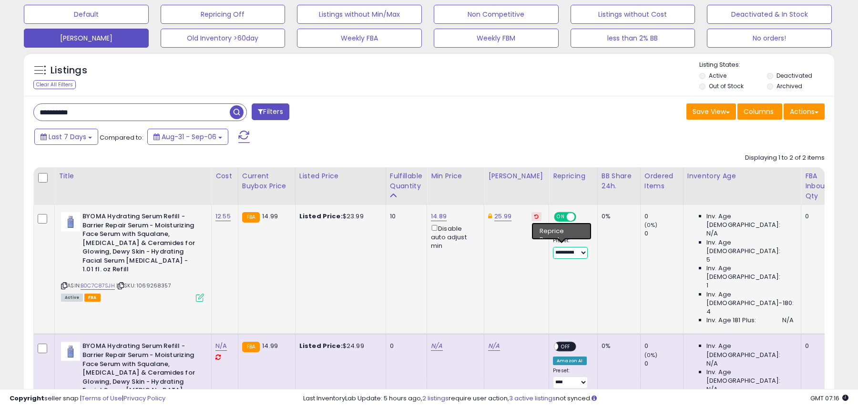  I want to click on button: Non Competitive, so click(496, 14).